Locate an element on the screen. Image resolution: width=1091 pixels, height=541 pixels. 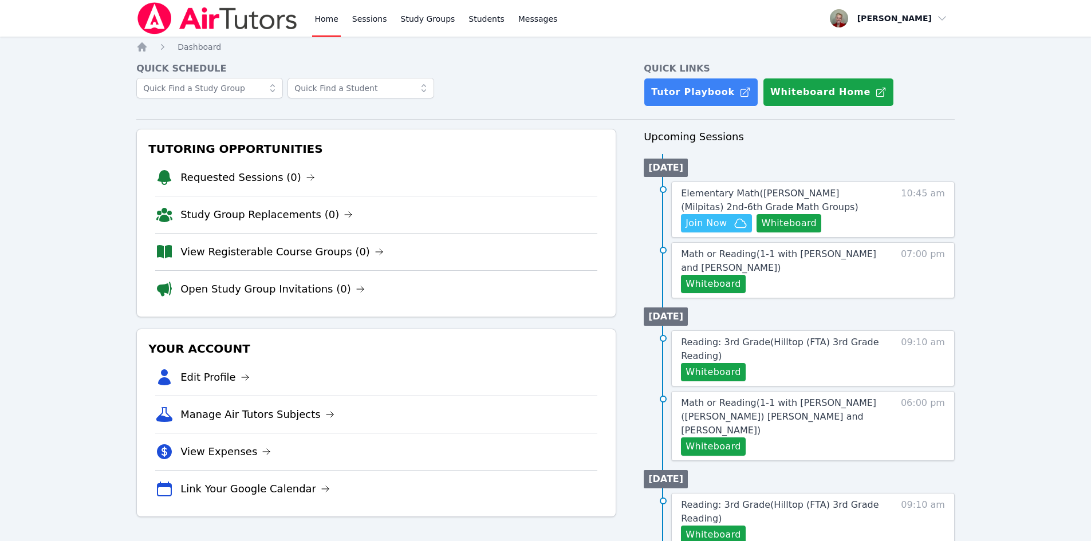
nav: Breadcrumb is located at coordinates (545, 47).